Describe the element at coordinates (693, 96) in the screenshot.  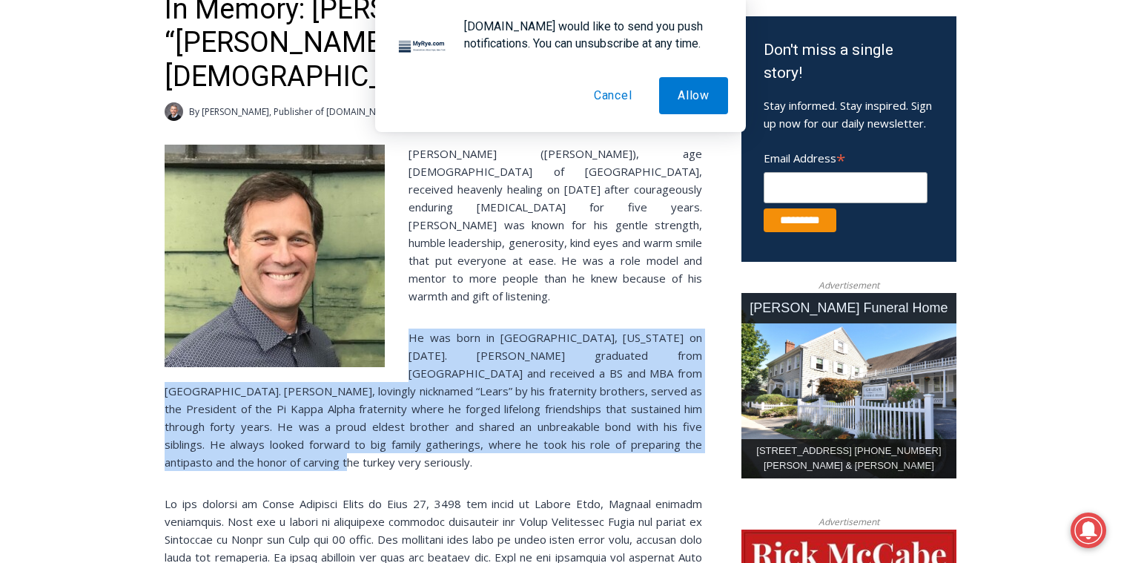
I see `button: Allow` at that location.